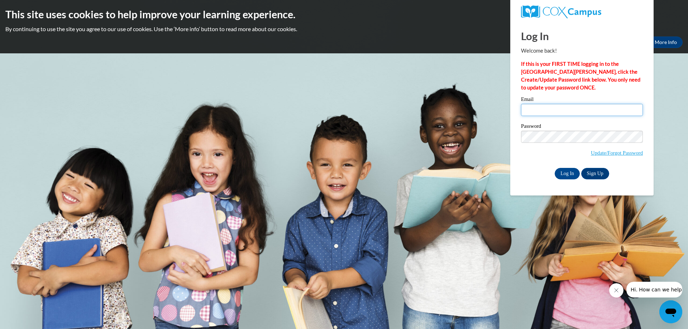 The width and height of the screenshot is (688, 329). What do you see at coordinates (582, 36) in the screenshot?
I see `h1: Log In` at bounding box center [582, 36].